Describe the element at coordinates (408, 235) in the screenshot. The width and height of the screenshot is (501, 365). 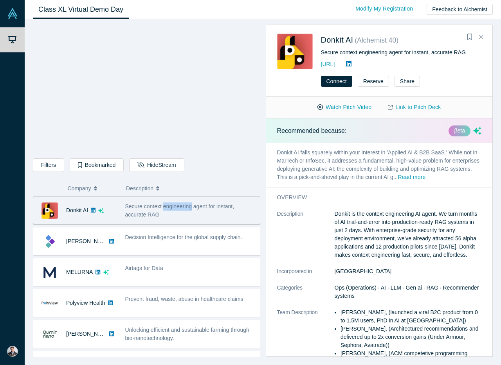
I see `p: Donkit is the context engineering AI agent. We turn months of AI trial-and-error into production-...` at that location.